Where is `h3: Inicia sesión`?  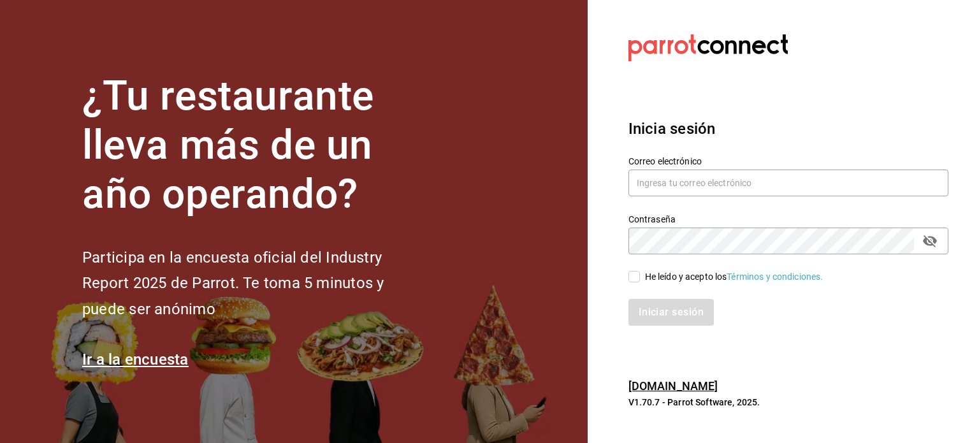
h3: Inicia sesión is located at coordinates (789, 129).